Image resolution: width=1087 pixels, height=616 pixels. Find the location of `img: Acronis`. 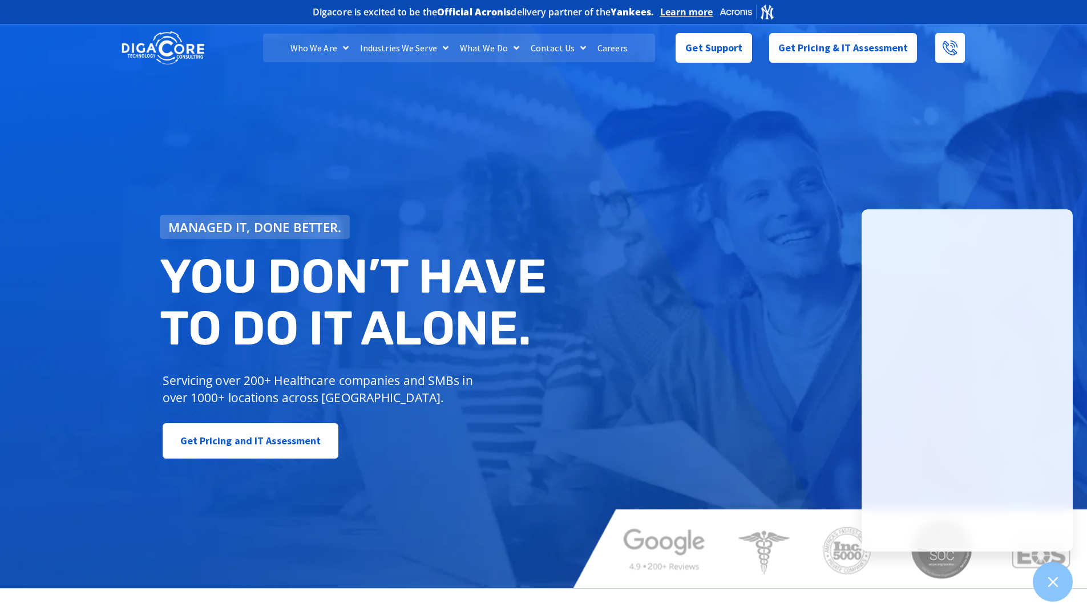

img: Acronis is located at coordinates (747, 11).